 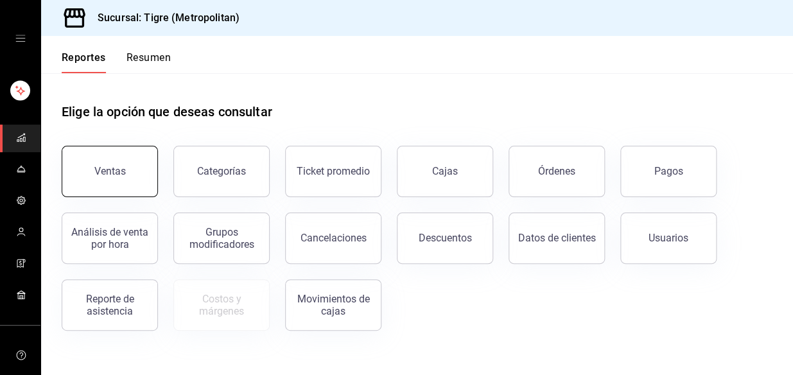 I want to click on div: navigation tabs, so click(x=116, y=62).